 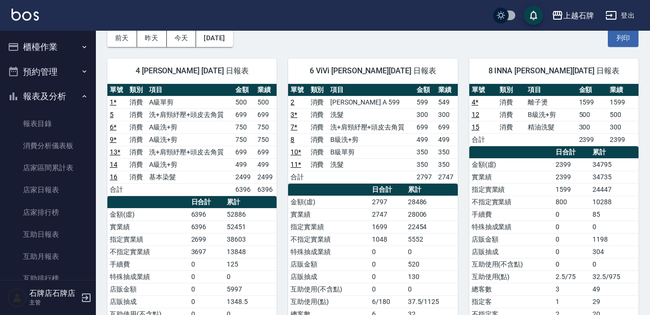 I want to click on td: 3, so click(x=572, y=289).